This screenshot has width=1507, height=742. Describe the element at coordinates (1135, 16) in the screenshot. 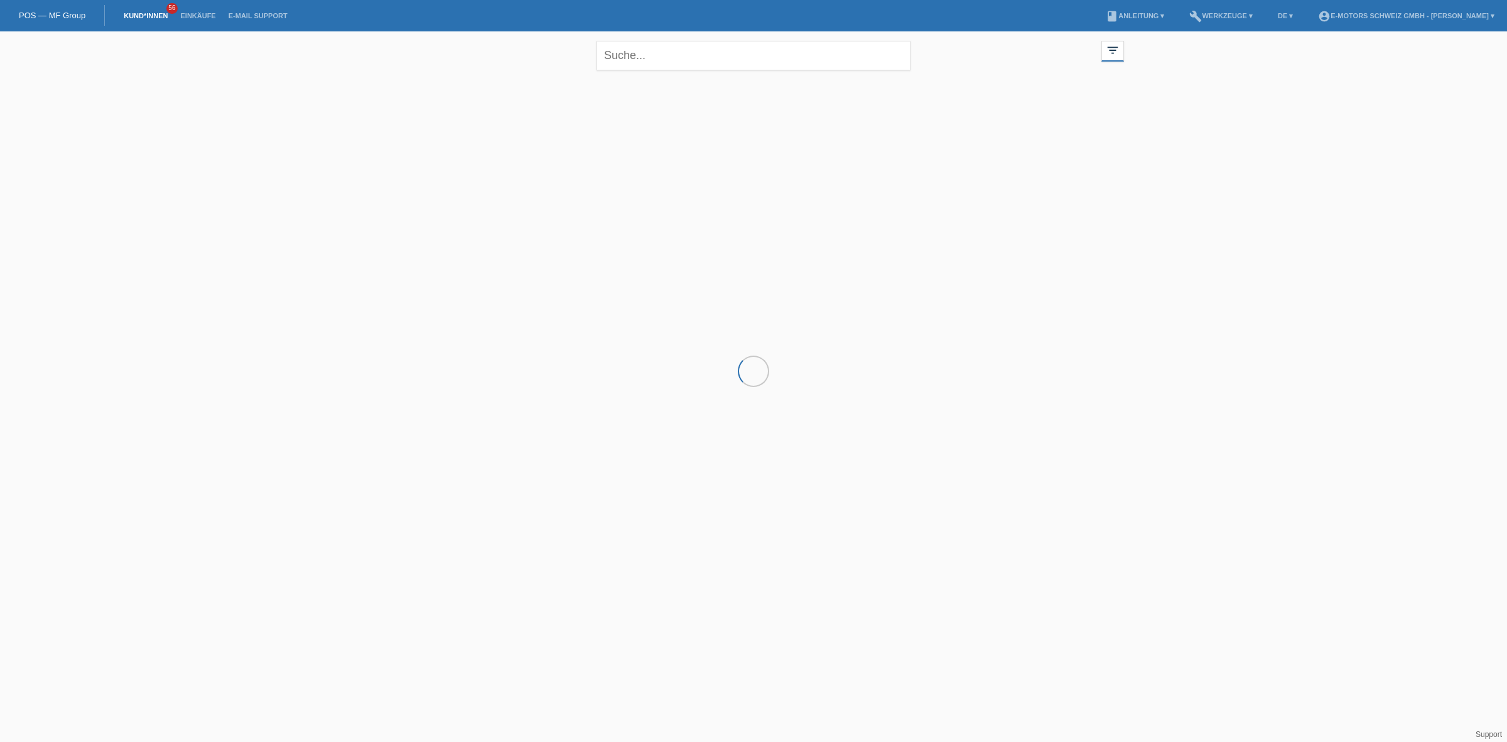

I see `a: bookAnleitung ▾` at that location.